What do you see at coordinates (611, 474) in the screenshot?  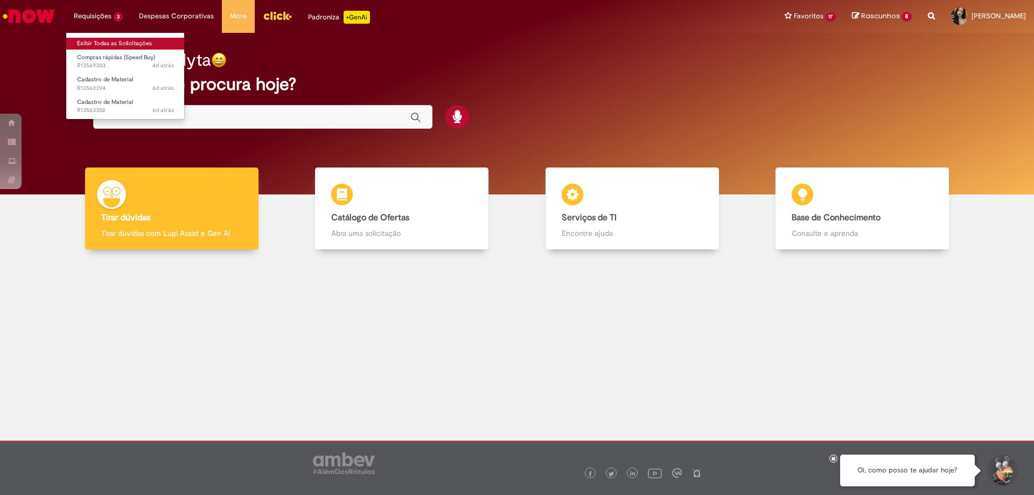 I see `img: logo_footer_twitter.png` at bounding box center [611, 474].